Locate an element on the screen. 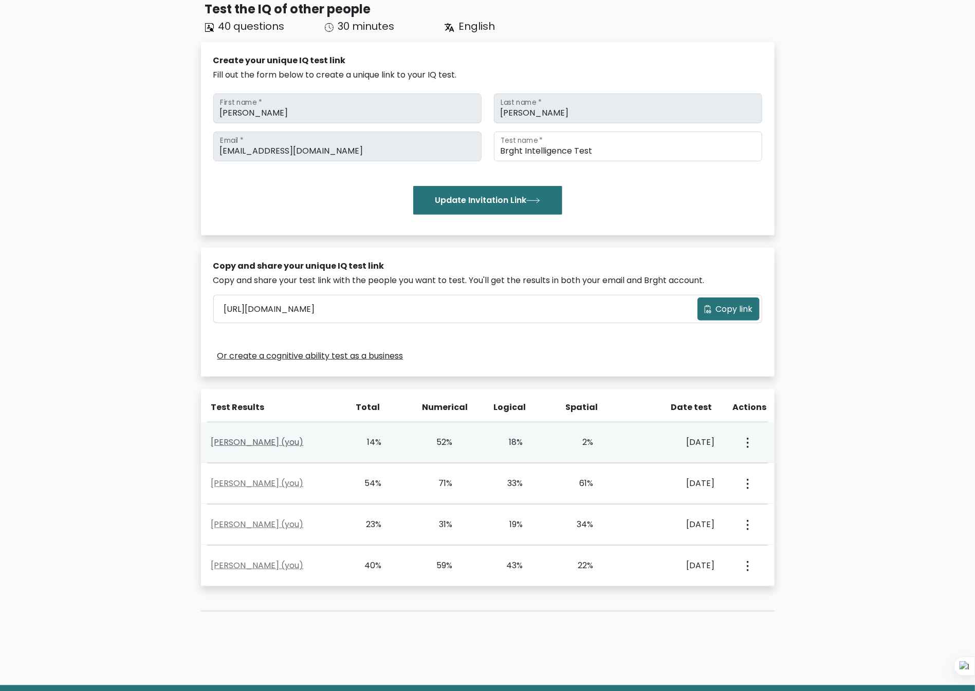 This screenshot has height=691, width=975. div: 54% is located at coordinates (367, 483).